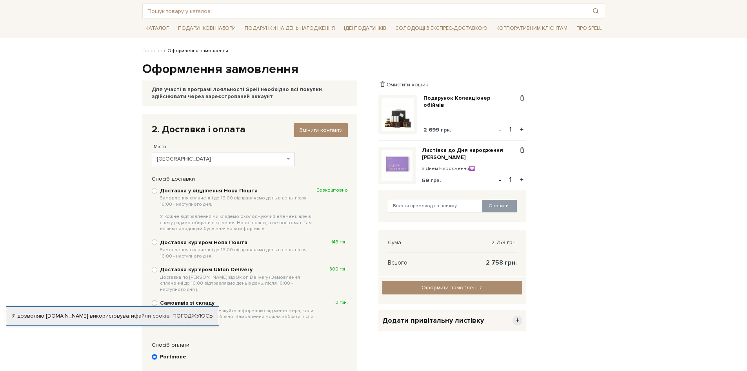 This screenshot has width=747, height=371. Describe the element at coordinates (340, 242) in the screenshot. I see `span: 148 грн.` at that location.